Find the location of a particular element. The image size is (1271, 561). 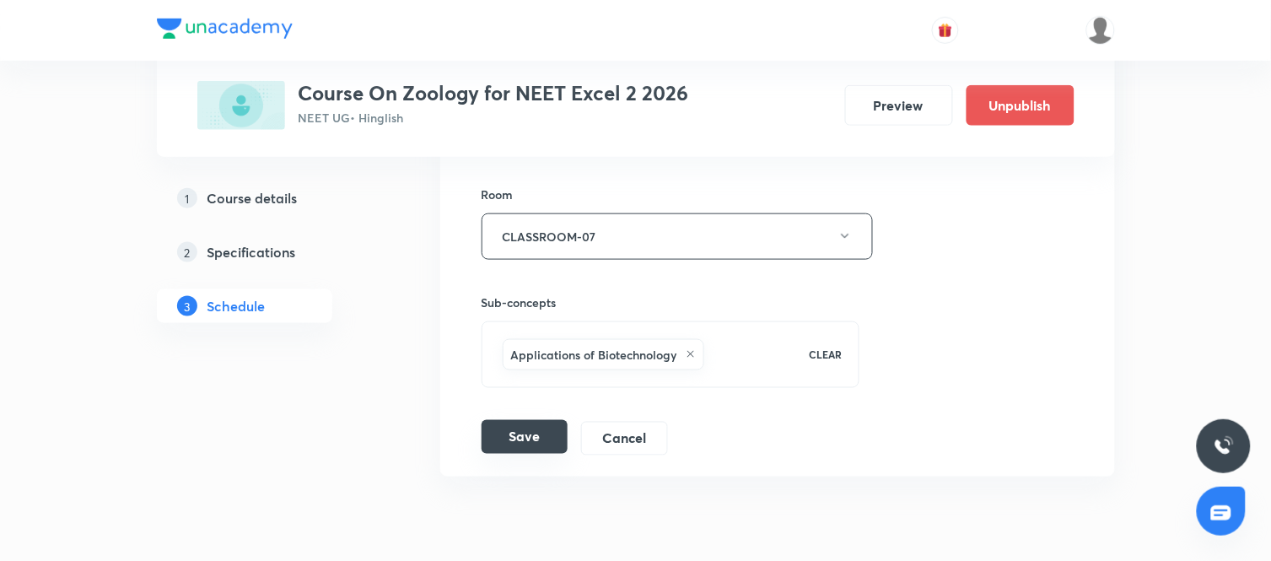

p: 1 is located at coordinates (187, 198).